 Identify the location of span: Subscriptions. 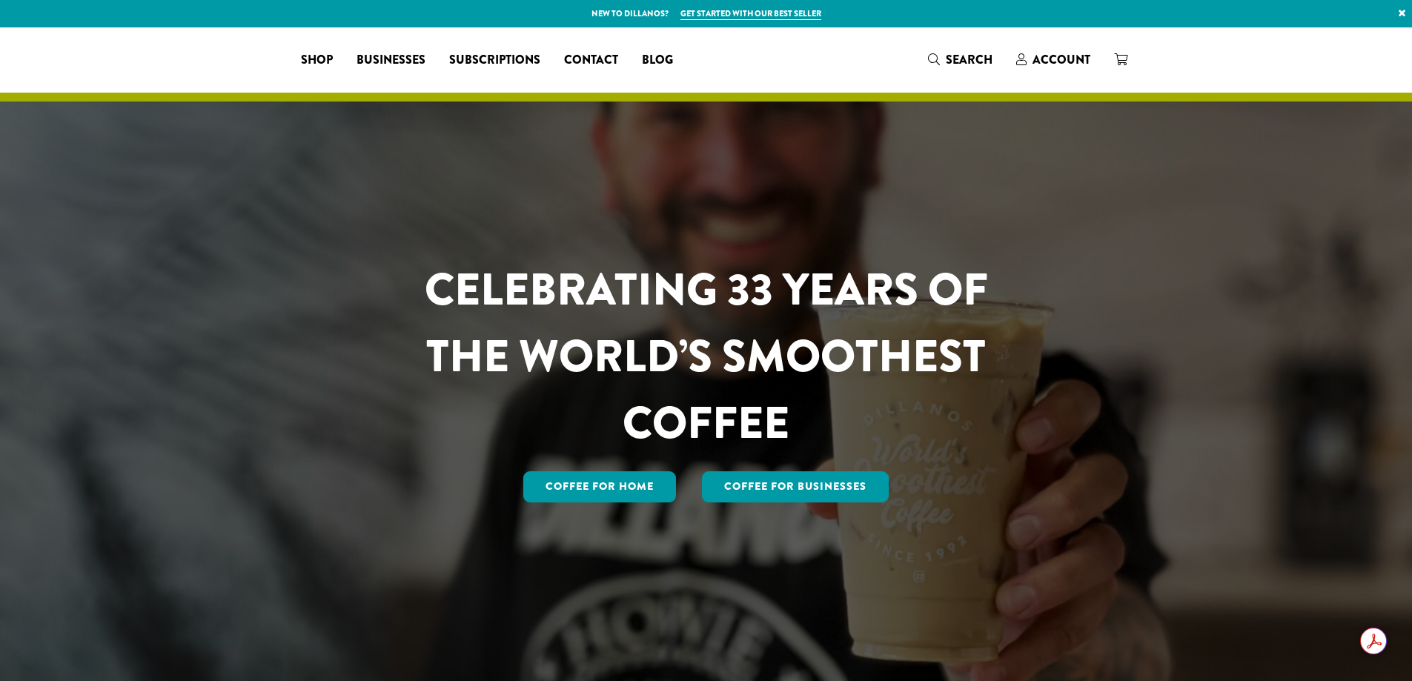
(494, 60).